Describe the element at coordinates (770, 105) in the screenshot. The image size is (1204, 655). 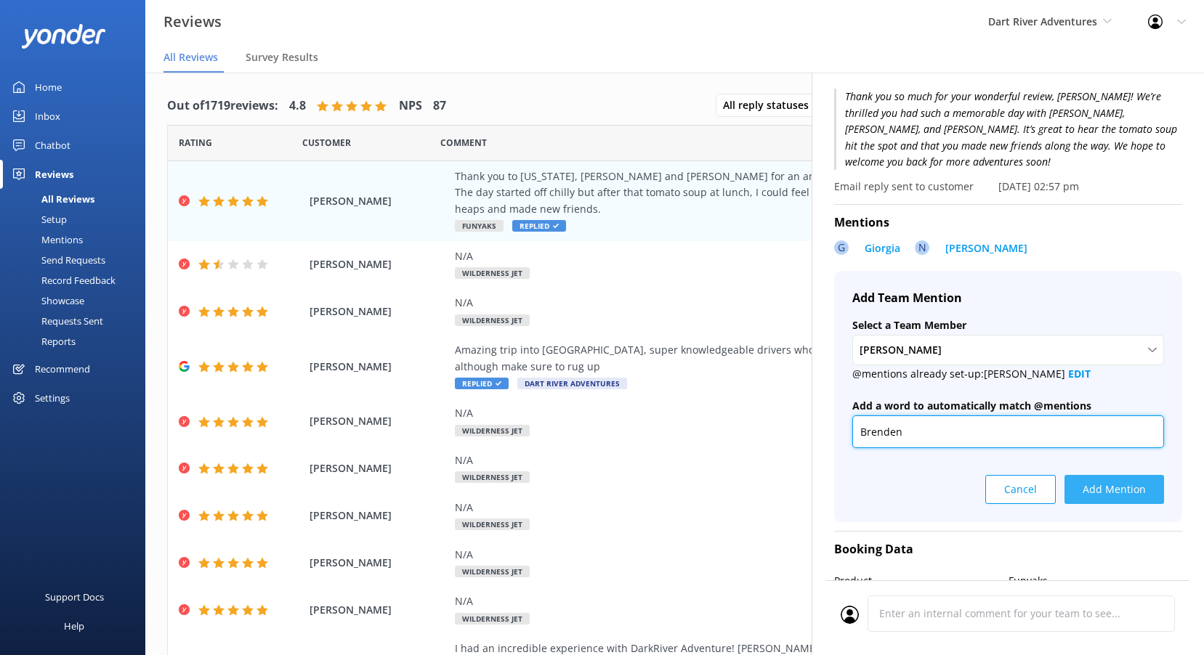
I see `span: All reply statuses` at that location.